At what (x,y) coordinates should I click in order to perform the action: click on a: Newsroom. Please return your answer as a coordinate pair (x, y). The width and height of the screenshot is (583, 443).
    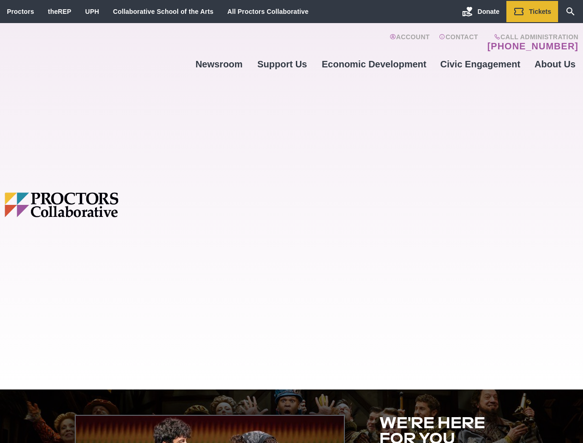
    Looking at the image, I should click on (219, 64).